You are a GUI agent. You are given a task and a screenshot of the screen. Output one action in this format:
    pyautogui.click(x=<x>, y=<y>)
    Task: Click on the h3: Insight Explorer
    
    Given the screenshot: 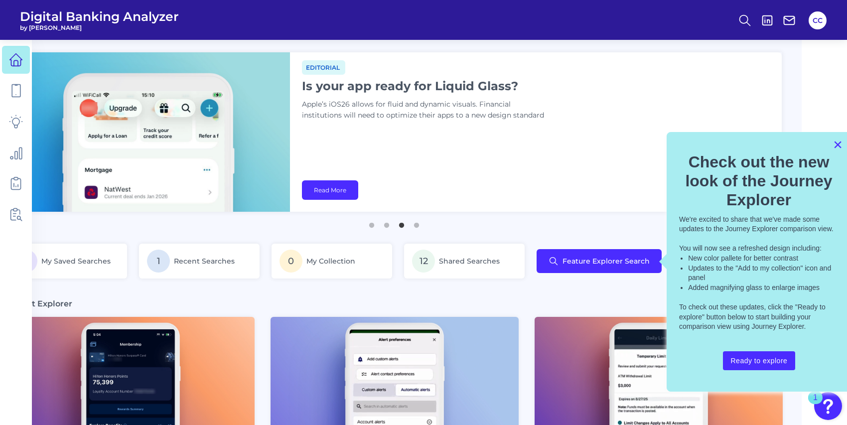 What is the action you would take?
    pyautogui.click(x=39, y=303)
    